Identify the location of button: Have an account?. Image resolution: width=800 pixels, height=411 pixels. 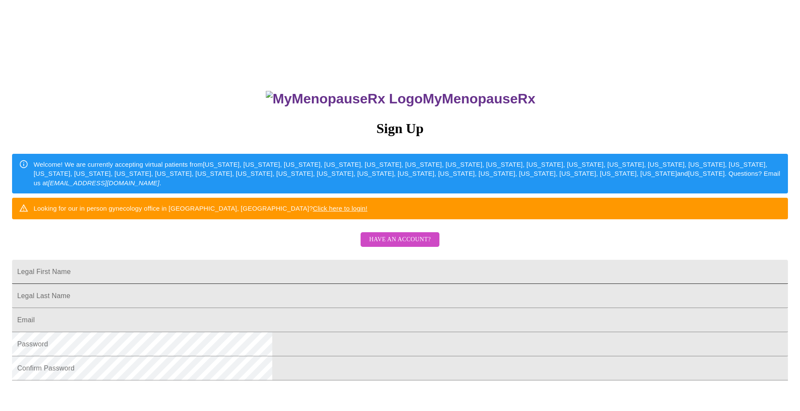
(400, 240).